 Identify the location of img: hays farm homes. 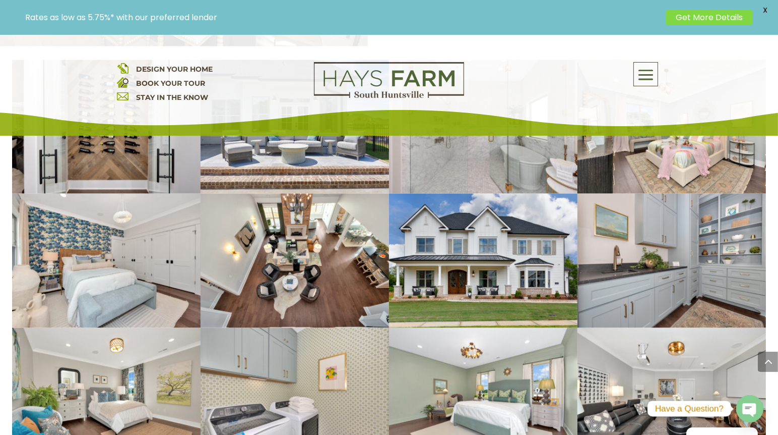
(483, 261).